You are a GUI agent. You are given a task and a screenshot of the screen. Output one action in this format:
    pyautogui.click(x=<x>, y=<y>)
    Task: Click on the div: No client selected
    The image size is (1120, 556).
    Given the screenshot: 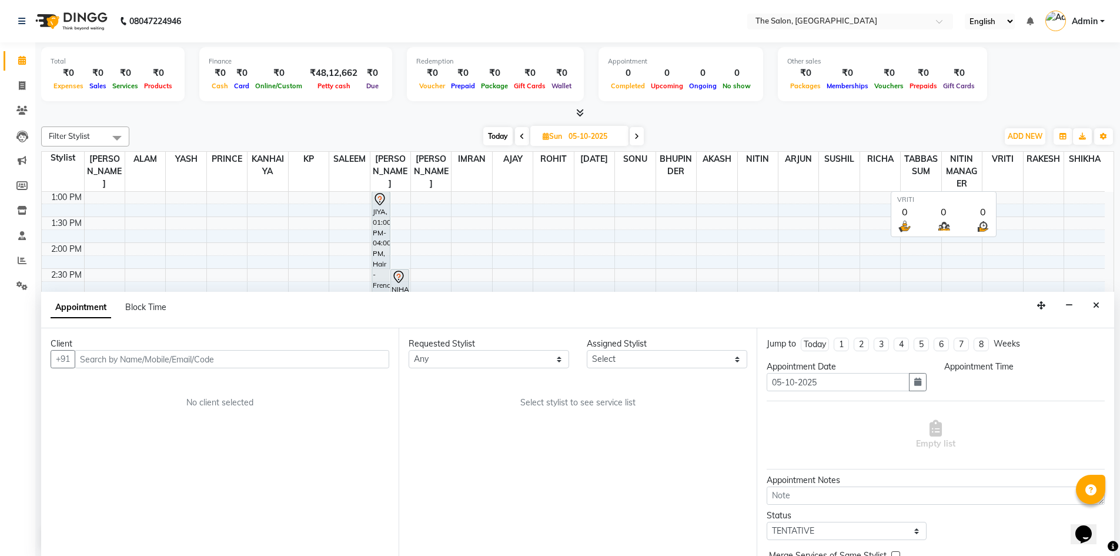 What is the action you would take?
    pyautogui.click(x=220, y=402)
    